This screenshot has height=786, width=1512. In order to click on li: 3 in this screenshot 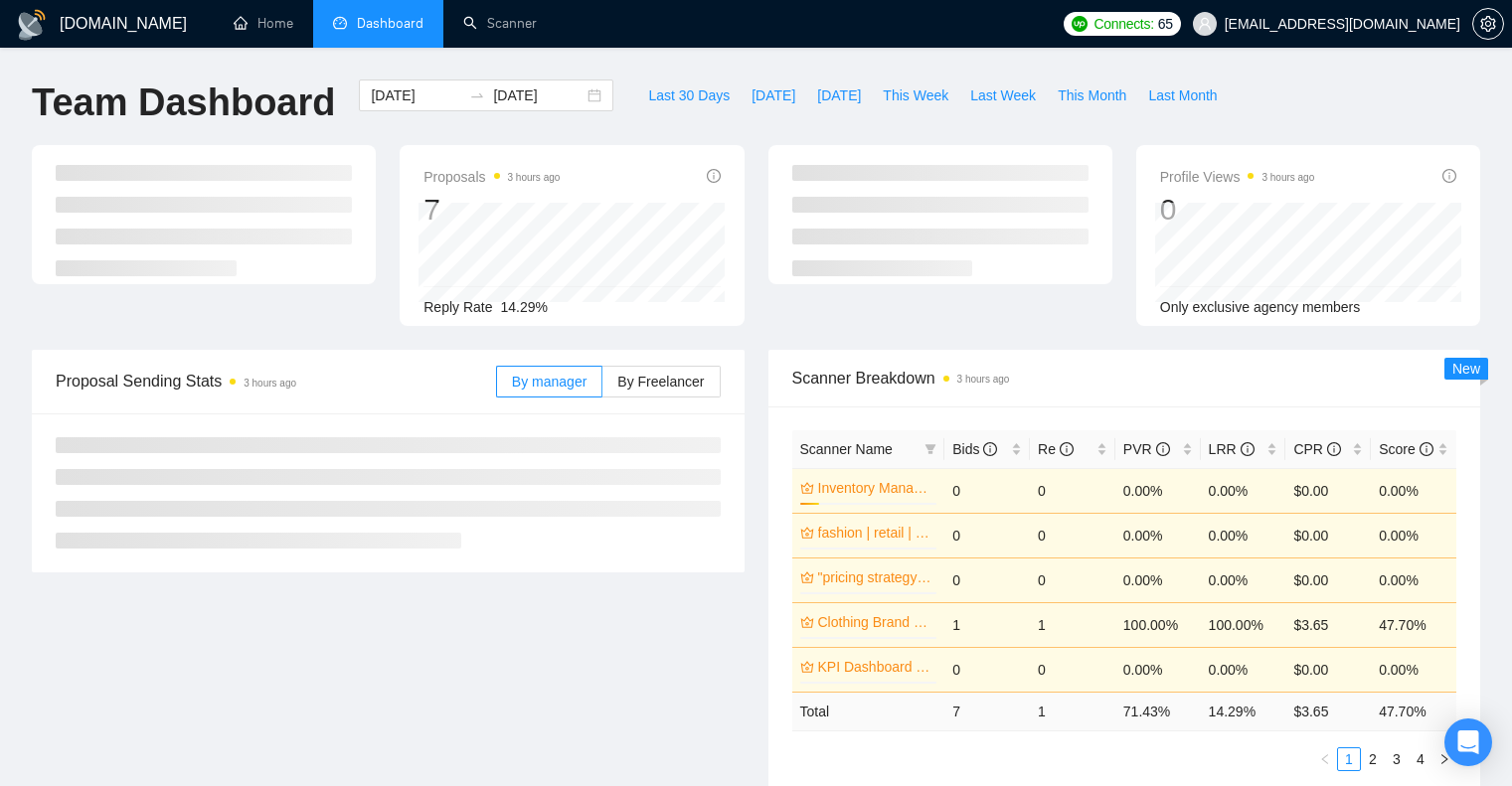, I will do `click(1397, 759)`.